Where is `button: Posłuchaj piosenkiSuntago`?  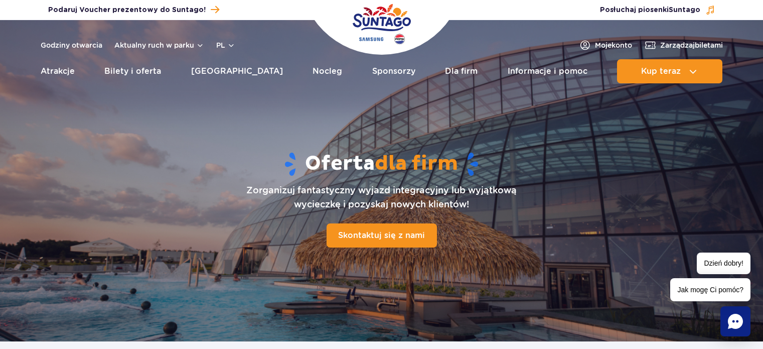
button: Posłuchaj piosenkiSuntago is located at coordinates (658, 10).